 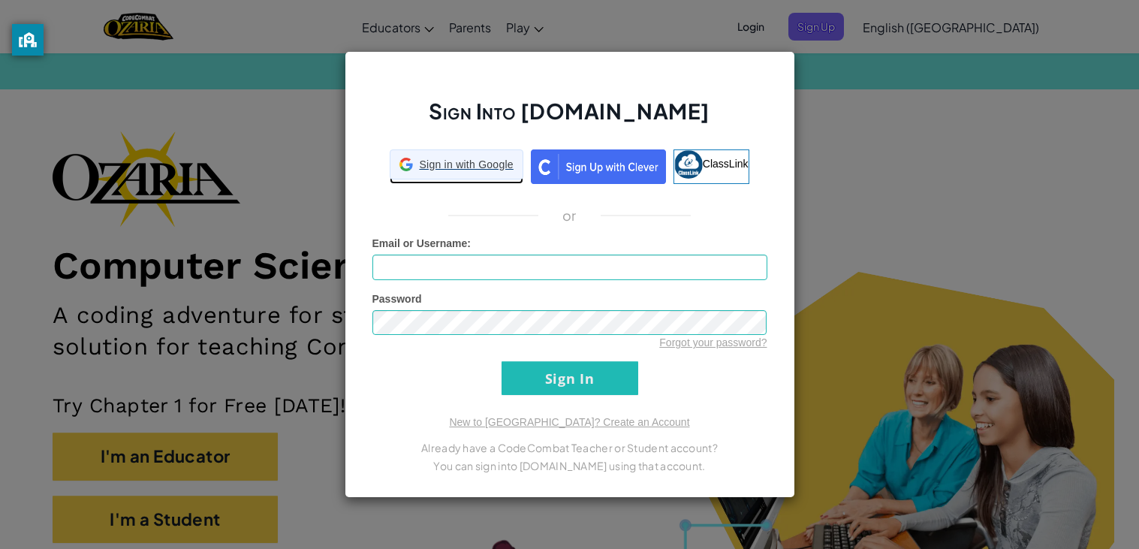 I want to click on button: privacy banner, so click(x=28, y=40).